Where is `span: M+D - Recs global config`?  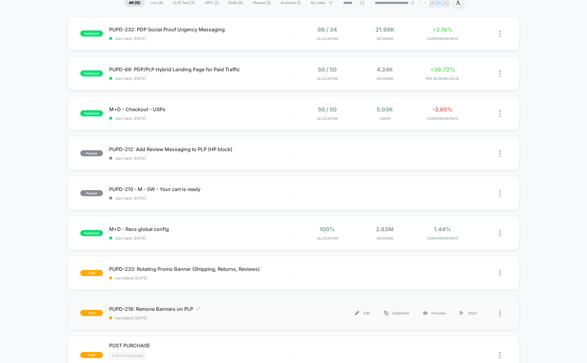 span: M+D - Recs global config is located at coordinates (201, 229).